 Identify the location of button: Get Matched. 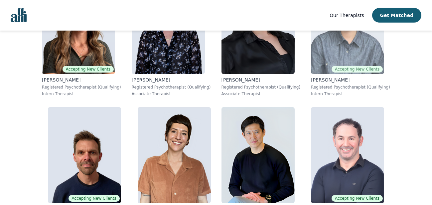
(397, 15).